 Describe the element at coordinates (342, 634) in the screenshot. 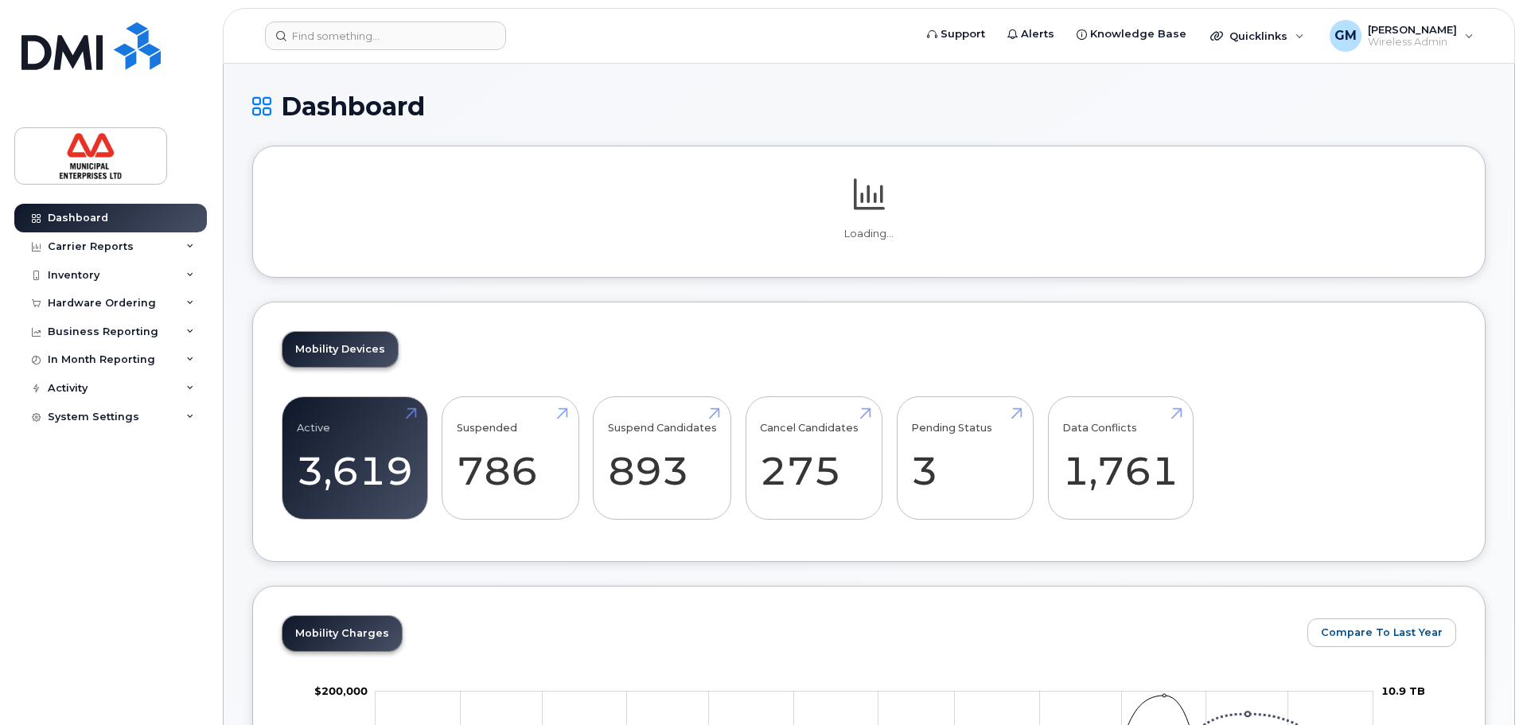

I see `a: Mobility Charges` at that location.